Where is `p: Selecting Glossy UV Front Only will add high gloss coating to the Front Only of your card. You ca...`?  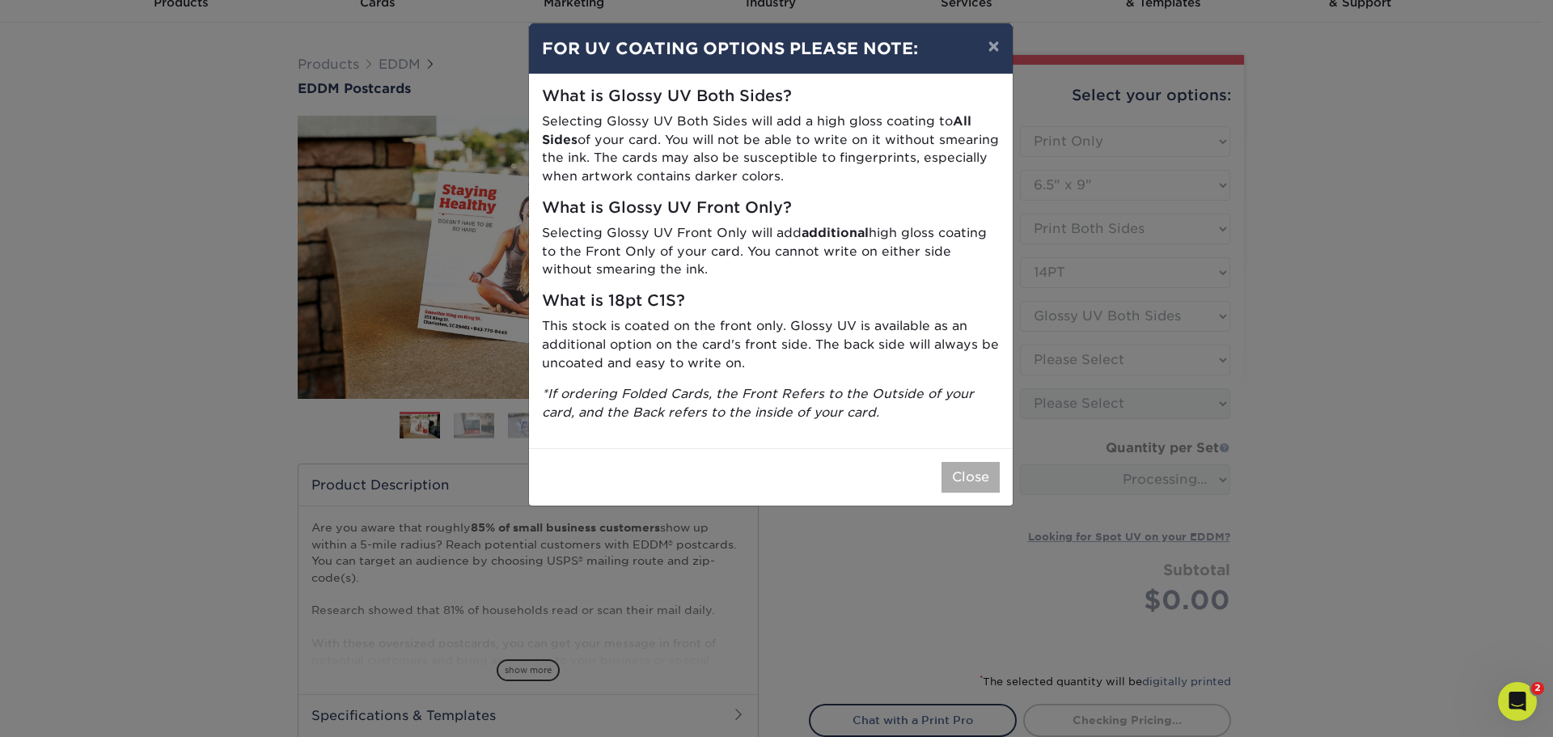 p: Selecting Glossy UV Front Only will add high gloss coating to the Front Only of your card. You ca... is located at coordinates (771, 251).